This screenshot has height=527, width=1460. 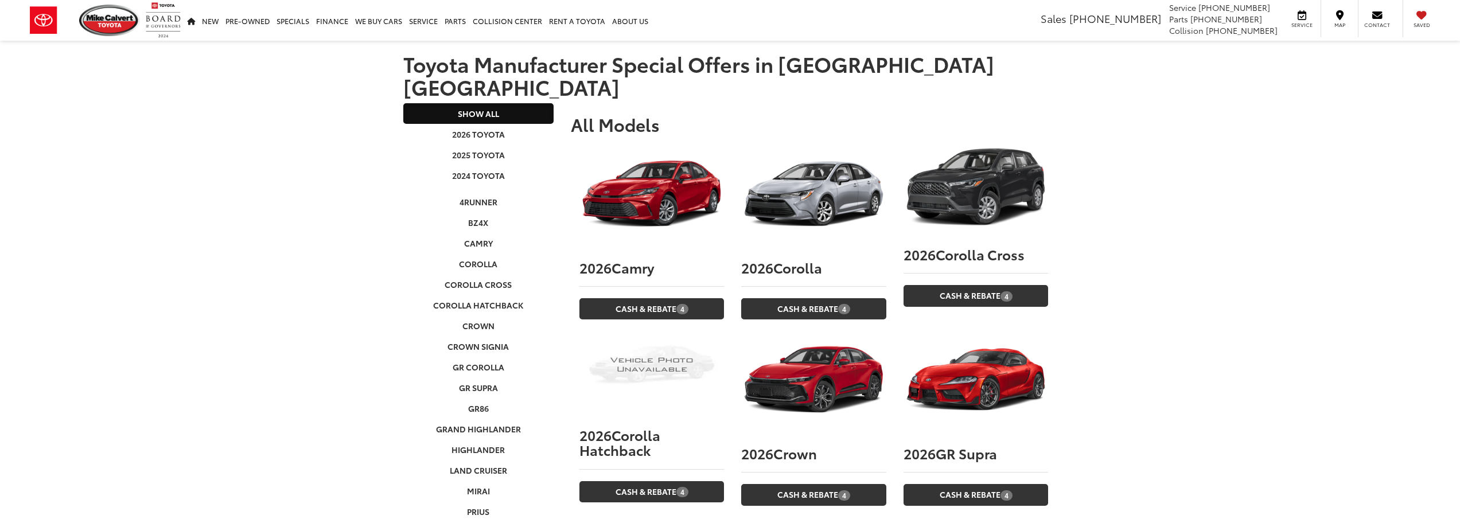 What do you see at coordinates (478, 367) in the screenshot?
I see `a: GR Corolla` at bounding box center [478, 367].